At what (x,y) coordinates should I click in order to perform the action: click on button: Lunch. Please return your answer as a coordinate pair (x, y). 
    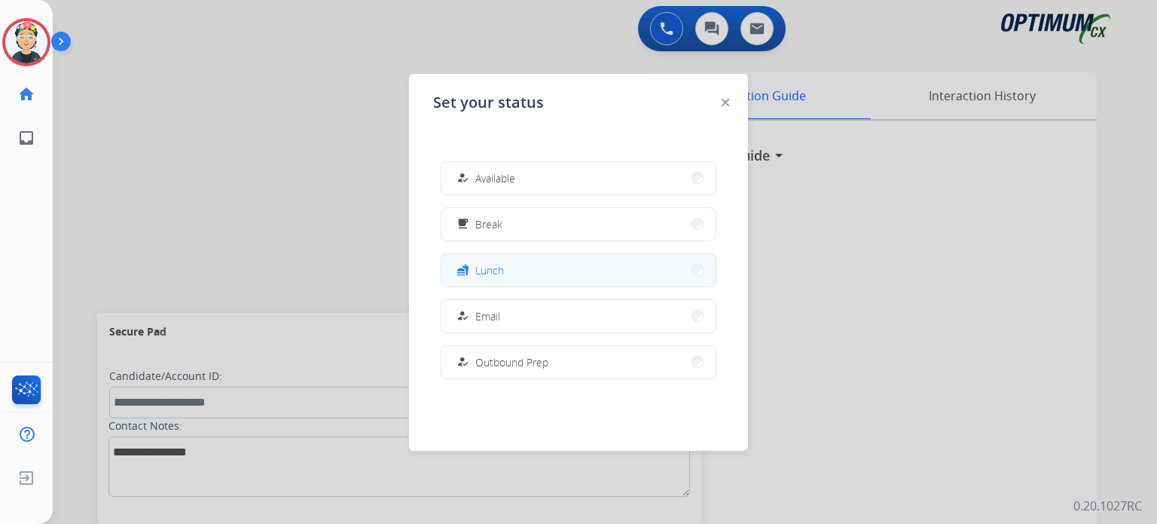
    Looking at the image, I should click on (579, 270).